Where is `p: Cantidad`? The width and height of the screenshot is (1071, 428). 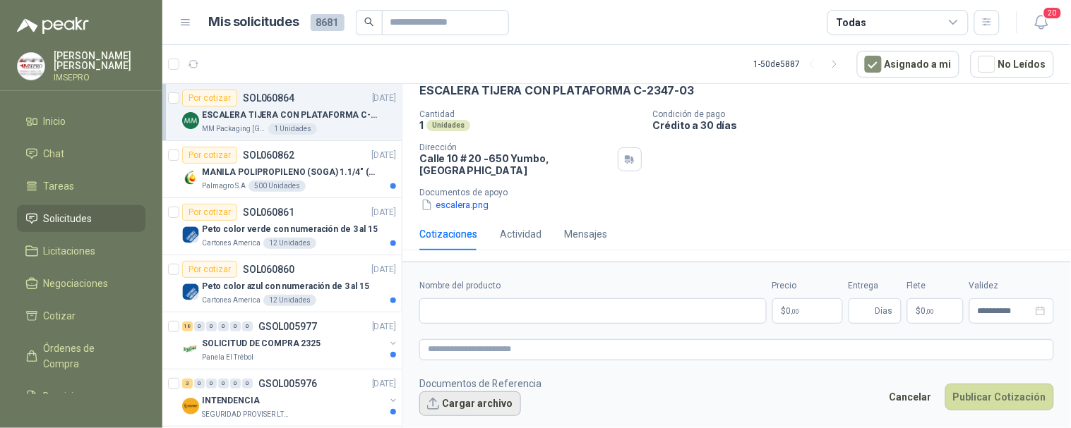
p: Cantidad is located at coordinates (530, 114).